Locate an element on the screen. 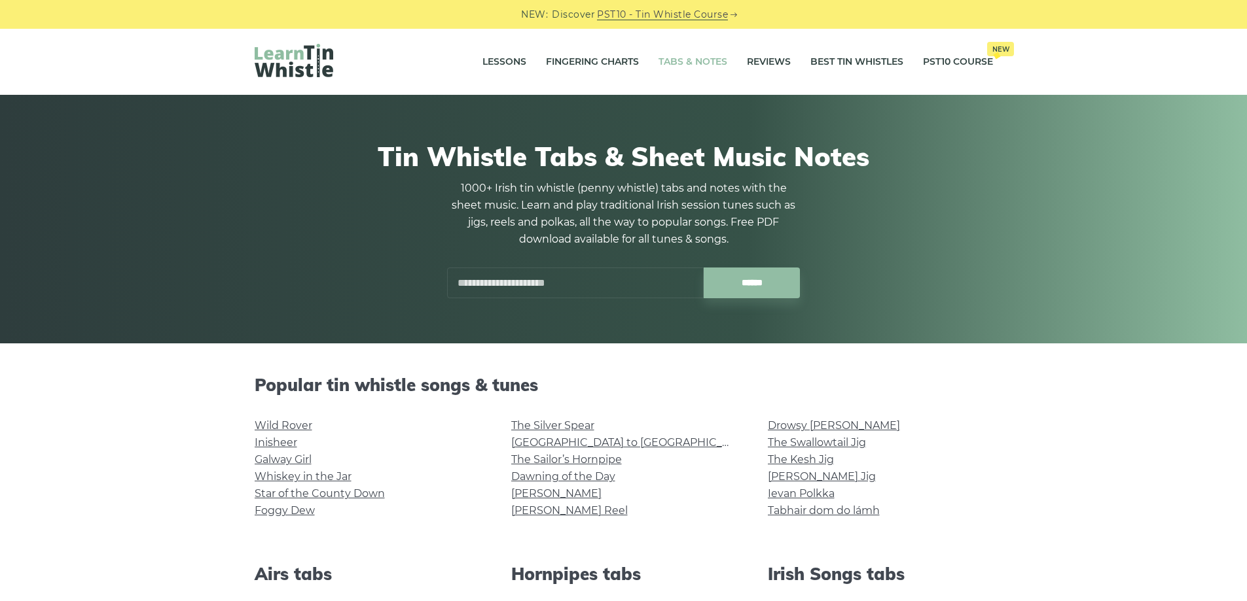 Image resolution: width=1247 pixels, height=601 pixels. a: Reviews is located at coordinates (768, 62).